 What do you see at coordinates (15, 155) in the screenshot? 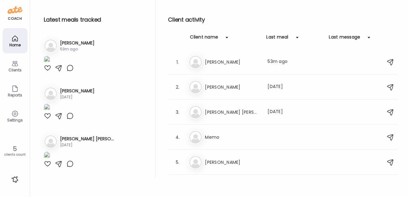
I see `div: clients count` at bounding box center [15, 155].